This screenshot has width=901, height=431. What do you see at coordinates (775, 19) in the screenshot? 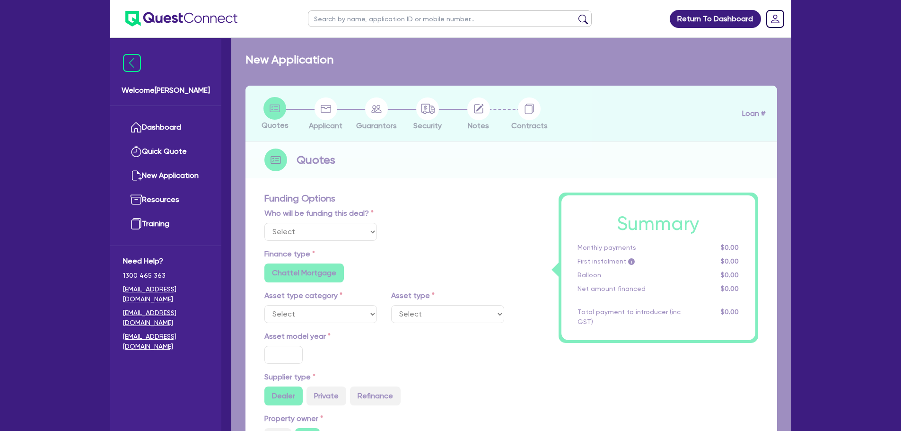
I see `a: Dropdown toggle` at bounding box center [775, 19].